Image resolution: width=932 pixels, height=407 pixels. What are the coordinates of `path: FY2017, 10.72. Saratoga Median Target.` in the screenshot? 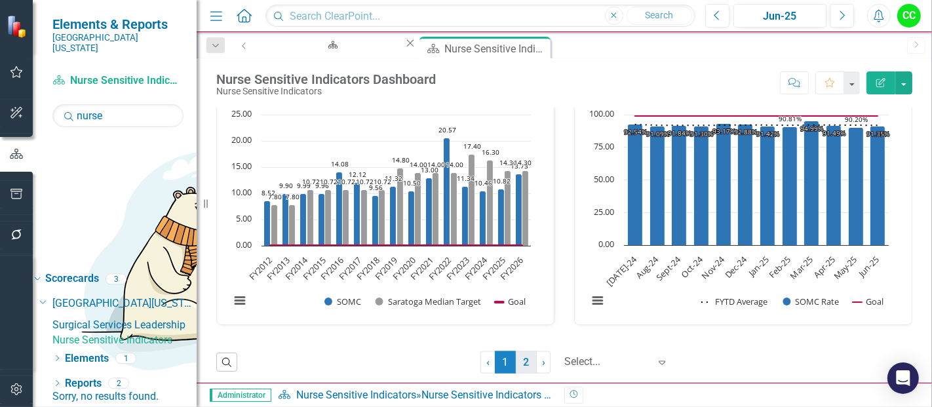 It's located at (364, 218).